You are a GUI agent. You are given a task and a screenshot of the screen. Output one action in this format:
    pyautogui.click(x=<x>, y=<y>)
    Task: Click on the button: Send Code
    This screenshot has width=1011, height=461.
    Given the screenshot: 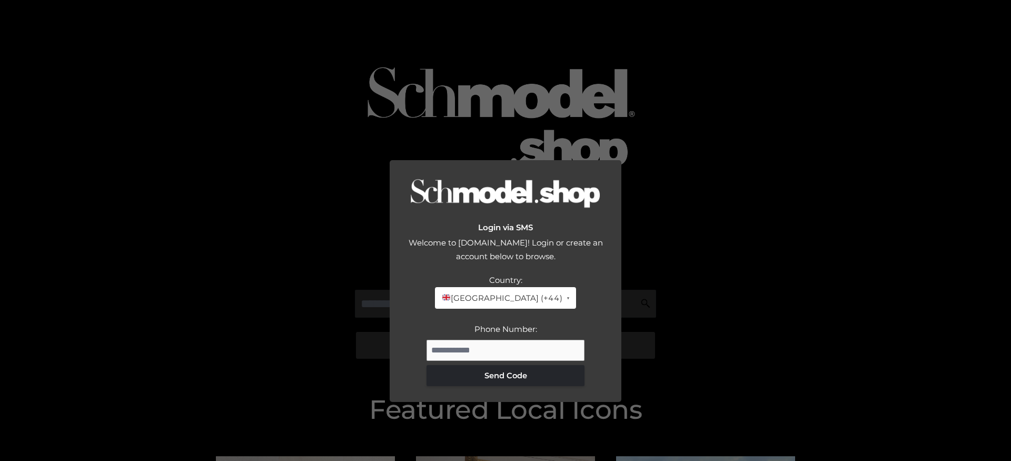 What is the action you would take?
    pyautogui.click(x=506, y=376)
    